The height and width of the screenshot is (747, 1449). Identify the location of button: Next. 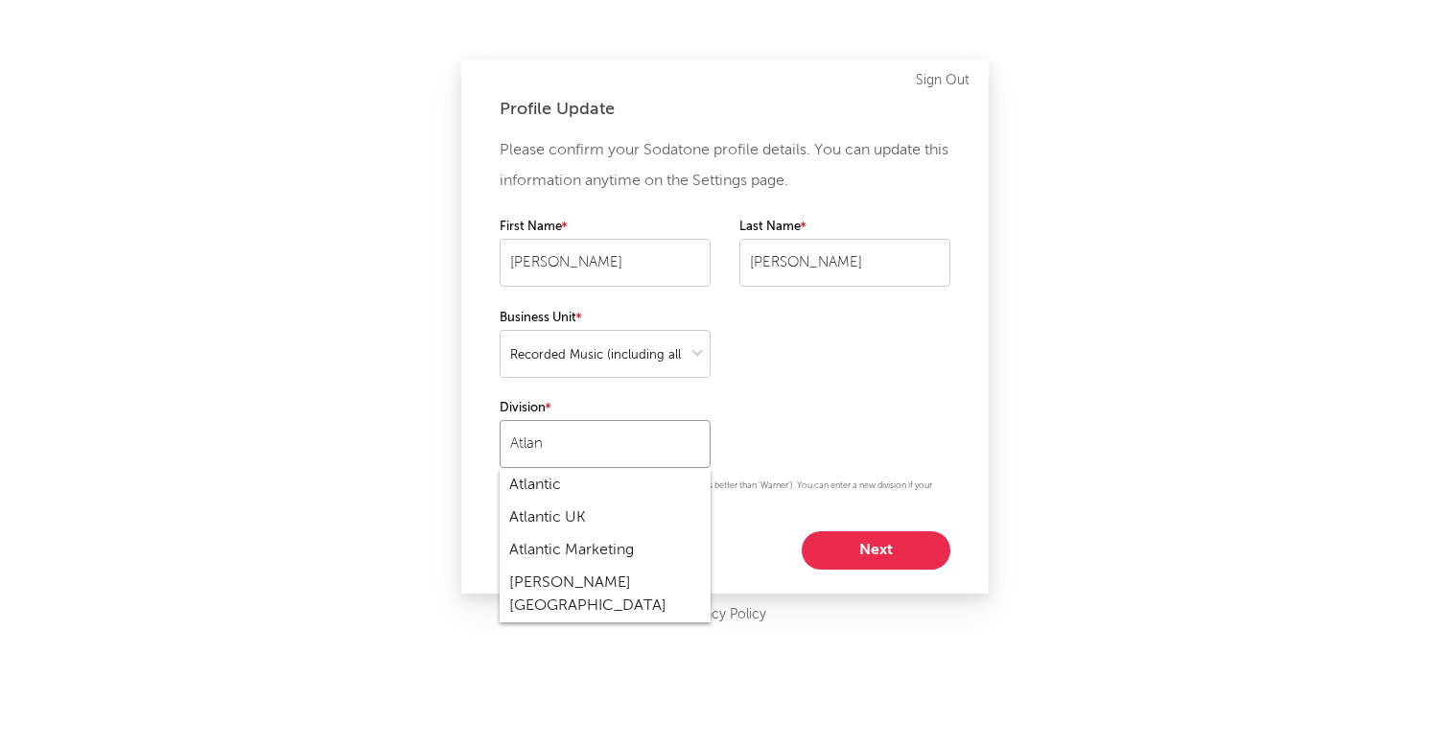
(876, 551).